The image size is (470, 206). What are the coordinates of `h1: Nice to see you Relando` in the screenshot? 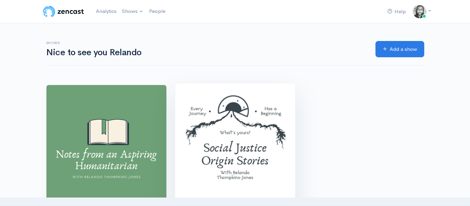 It's located at (207, 52).